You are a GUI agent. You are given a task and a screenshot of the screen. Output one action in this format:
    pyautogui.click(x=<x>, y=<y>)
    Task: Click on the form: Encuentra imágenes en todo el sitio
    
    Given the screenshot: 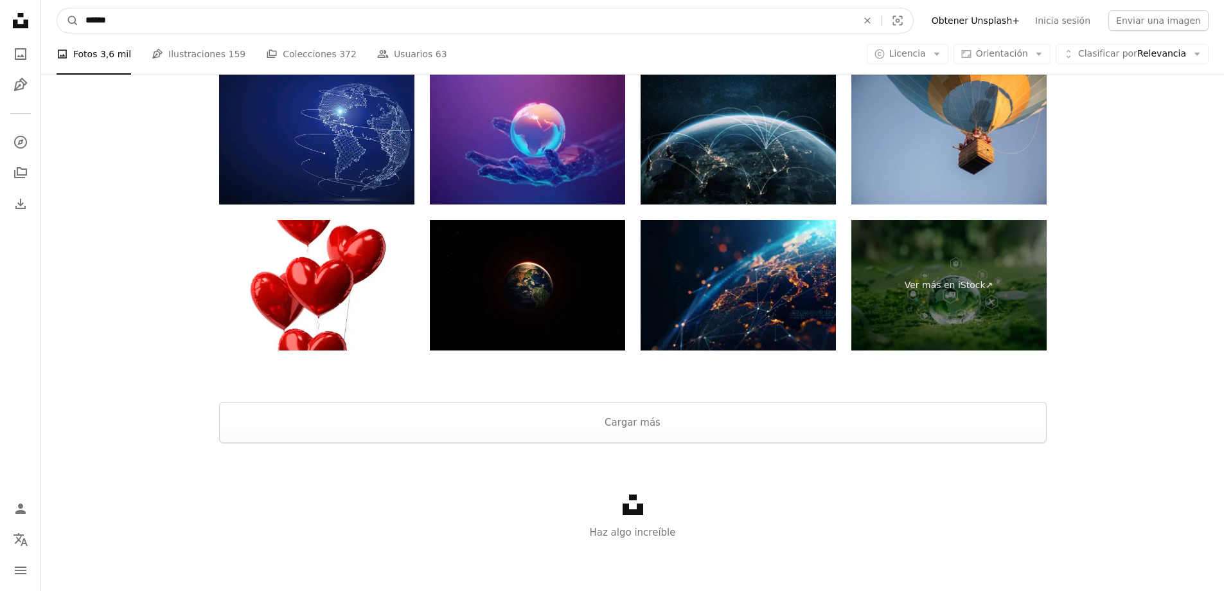 What is the action you would take?
    pyautogui.click(x=485, y=21)
    